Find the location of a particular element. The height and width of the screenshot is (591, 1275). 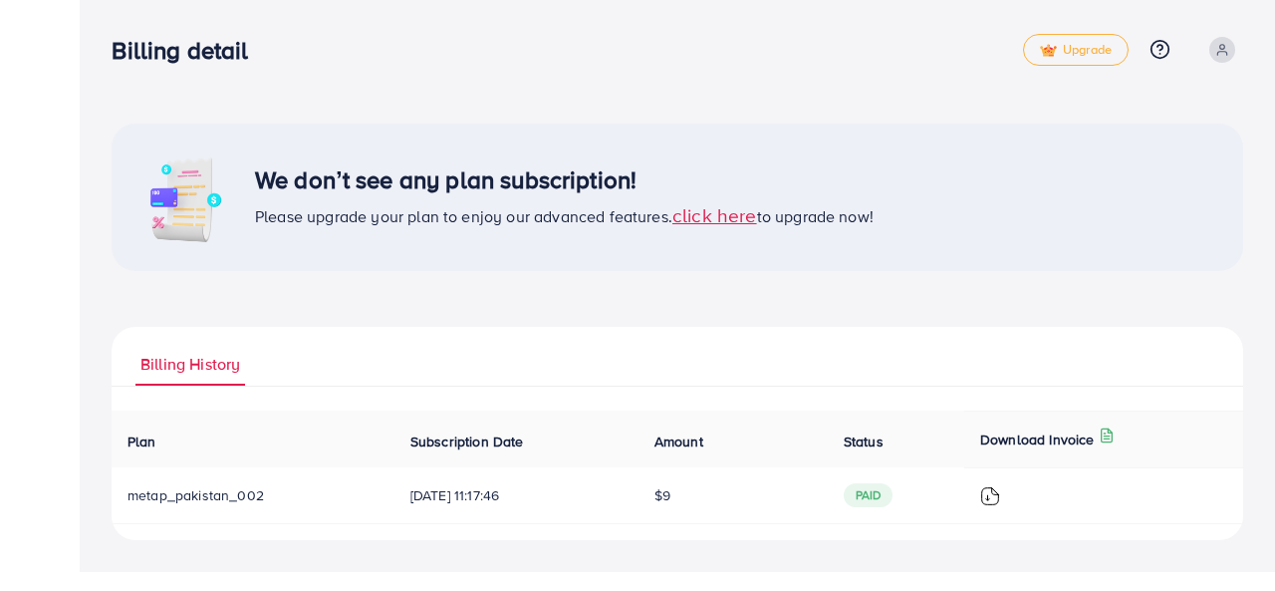

img: tick is located at coordinates (1048, 51).